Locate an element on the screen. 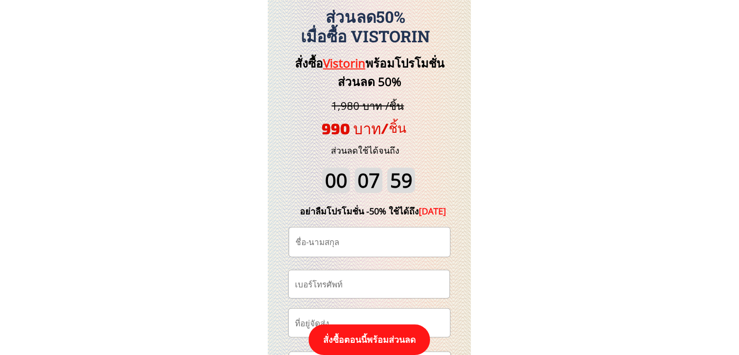 This screenshot has height=355, width=739. h3: สั่งซื้อ พร้อมโปรโมชั่นส่วนลด 50% is located at coordinates (369, 72).